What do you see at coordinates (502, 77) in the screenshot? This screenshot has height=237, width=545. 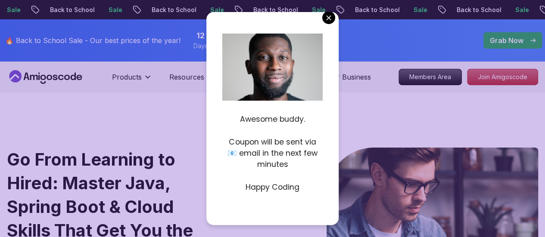 I see `a: Join Amigoscode` at bounding box center [502, 77].